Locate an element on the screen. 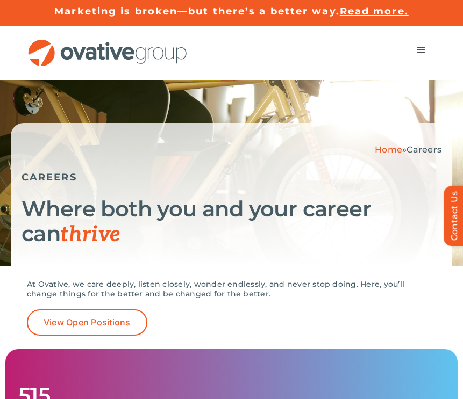 Image resolution: width=463 pixels, height=399 pixels. a: OG_Full_horizontal_RGB is located at coordinates (107, 43).